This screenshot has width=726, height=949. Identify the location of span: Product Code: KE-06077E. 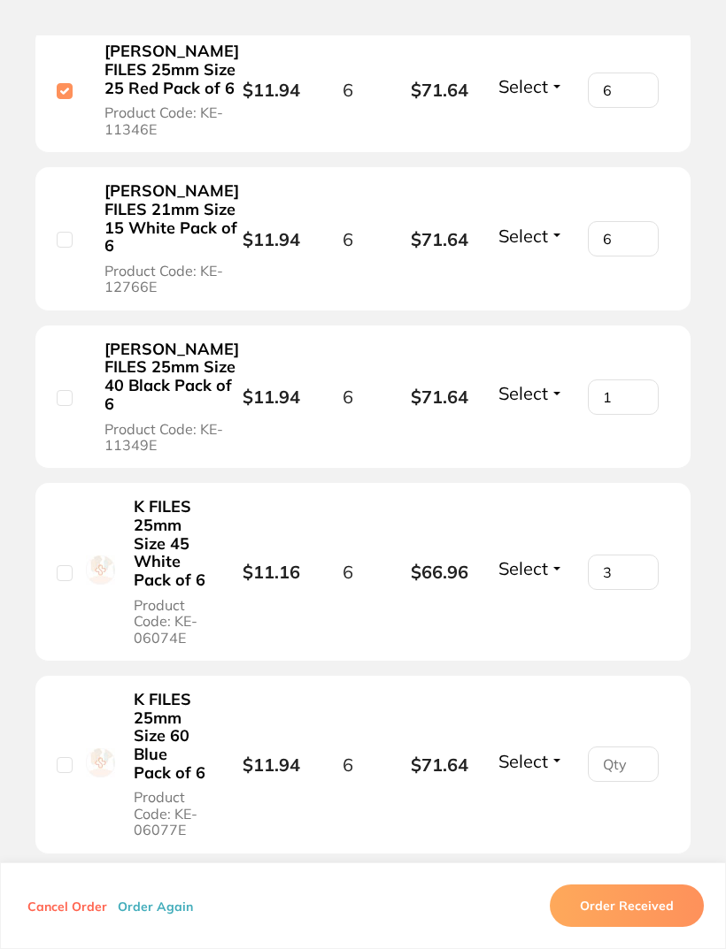
(171, 813).